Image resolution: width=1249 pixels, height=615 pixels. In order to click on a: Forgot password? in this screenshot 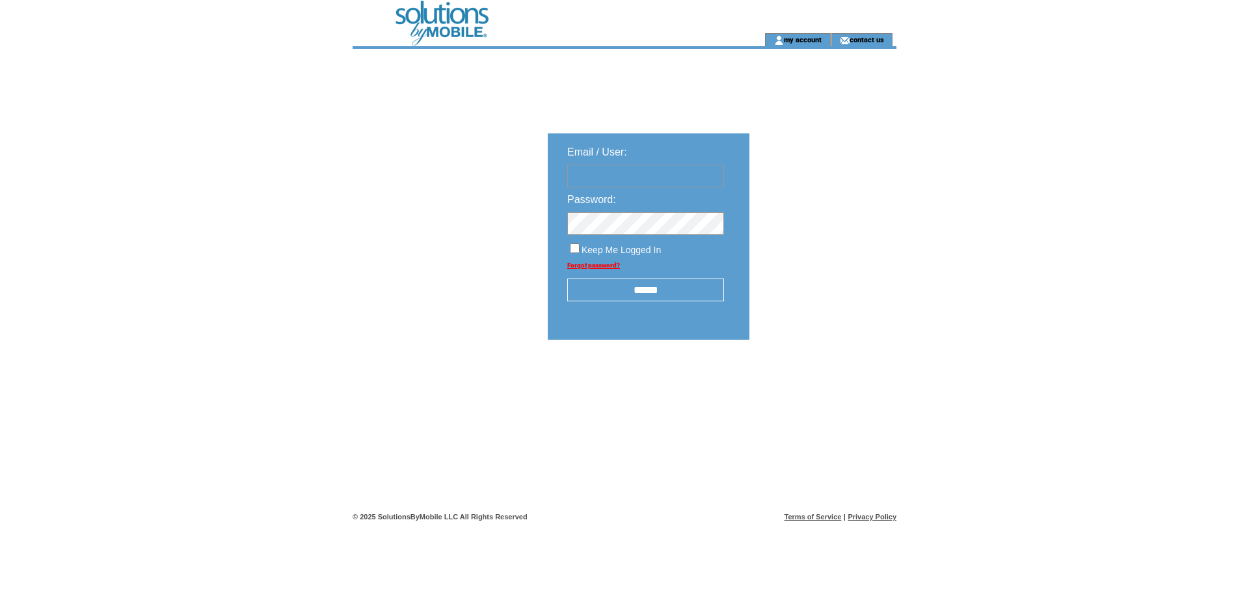, I will do `click(593, 265)`.